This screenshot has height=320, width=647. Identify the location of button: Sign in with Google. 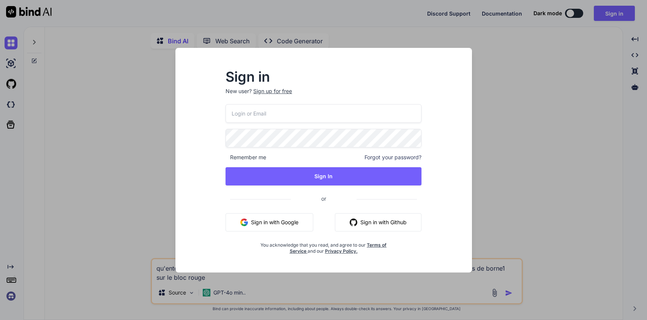
(269, 222).